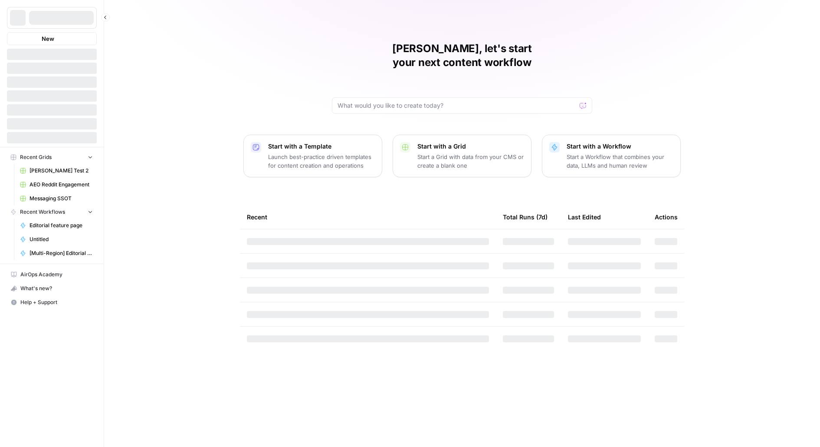 The image size is (820, 447). What do you see at coordinates (620, 146) in the screenshot?
I see `p: Start with a Workflow` at bounding box center [620, 146].